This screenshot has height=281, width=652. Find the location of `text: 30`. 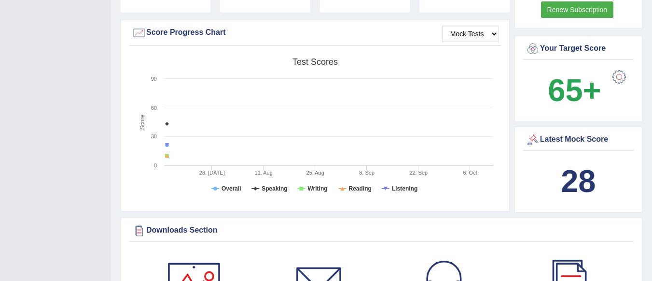

text: 30 is located at coordinates (154, 136).